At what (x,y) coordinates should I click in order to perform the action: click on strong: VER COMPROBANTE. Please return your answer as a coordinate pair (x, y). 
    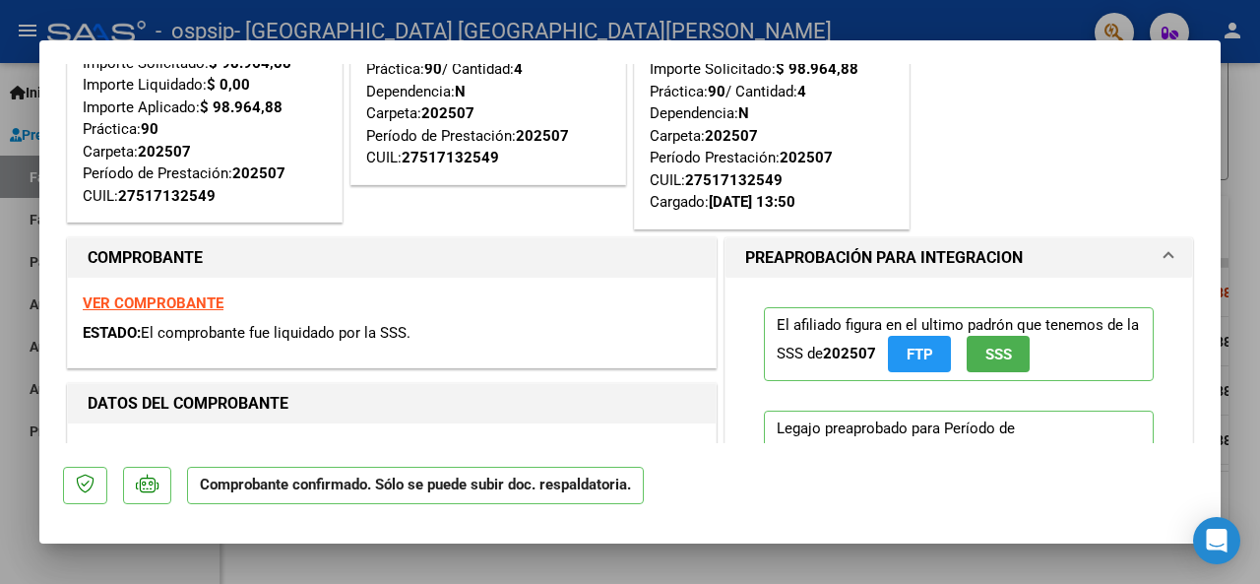
    Looking at the image, I should click on (153, 303).